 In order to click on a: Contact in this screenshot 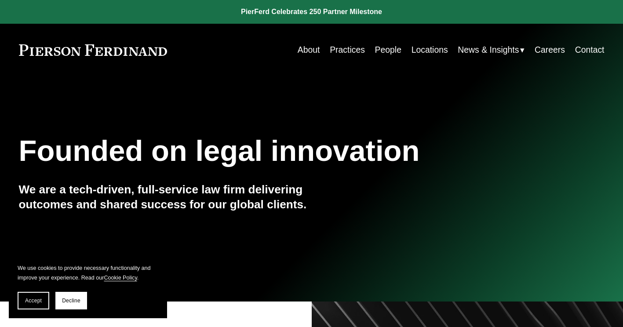, I will do `click(590, 50)`.